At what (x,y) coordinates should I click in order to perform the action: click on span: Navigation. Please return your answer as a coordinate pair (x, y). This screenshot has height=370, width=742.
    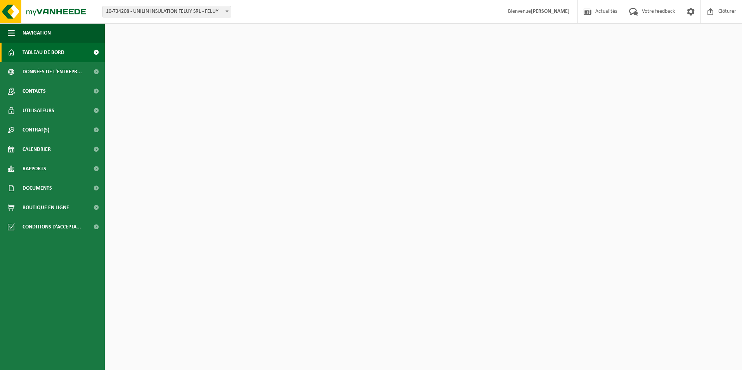
    Looking at the image, I should click on (36, 33).